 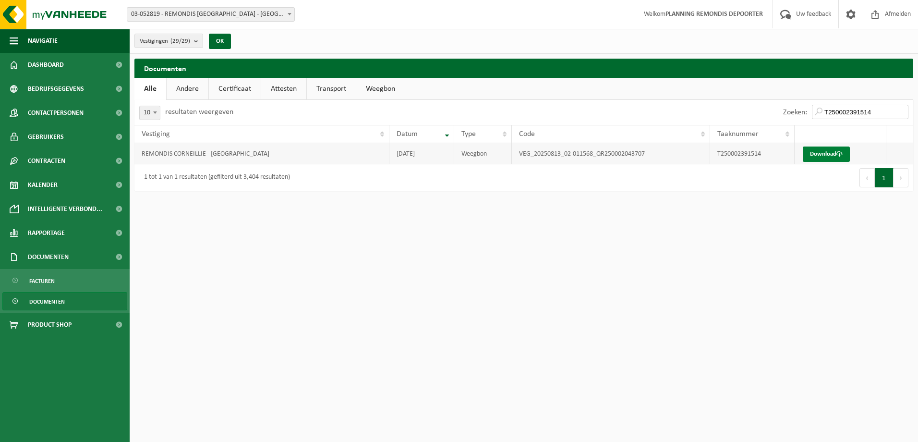 I want to click on a: Alle, so click(x=150, y=89).